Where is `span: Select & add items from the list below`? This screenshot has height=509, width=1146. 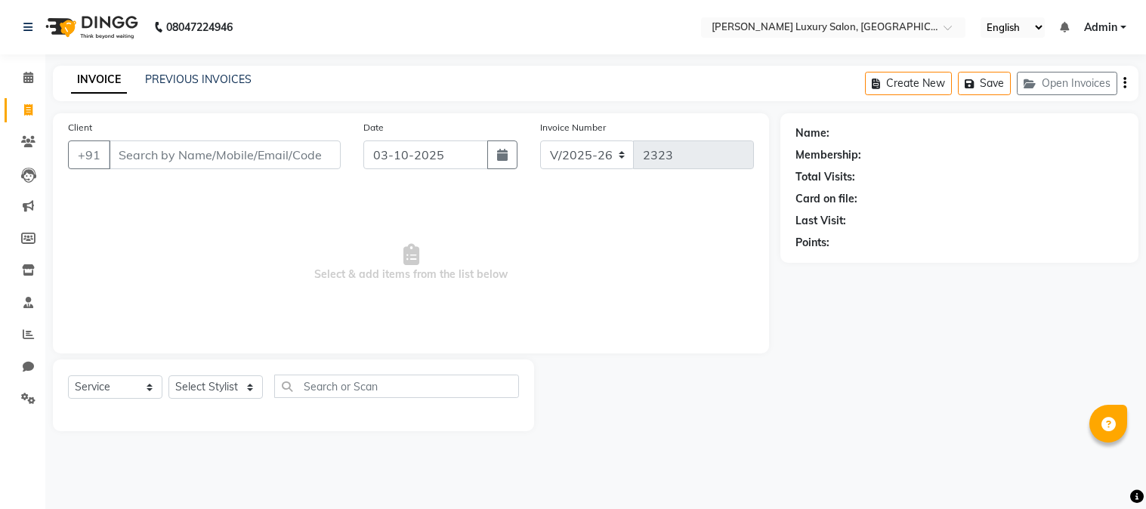
span: Select & add items from the list below is located at coordinates (411, 263).